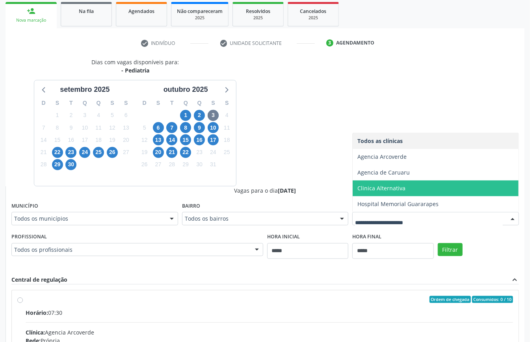 The height and width of the screenshot is (342, 530). I want to click on span: sábado, 25 de outubro de 2025, so click(227, 153).